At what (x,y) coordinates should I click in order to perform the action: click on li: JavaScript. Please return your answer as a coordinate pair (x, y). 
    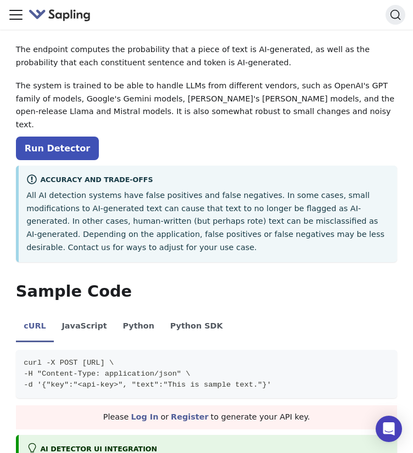
    Looking at the image, I should click on (84, 327).